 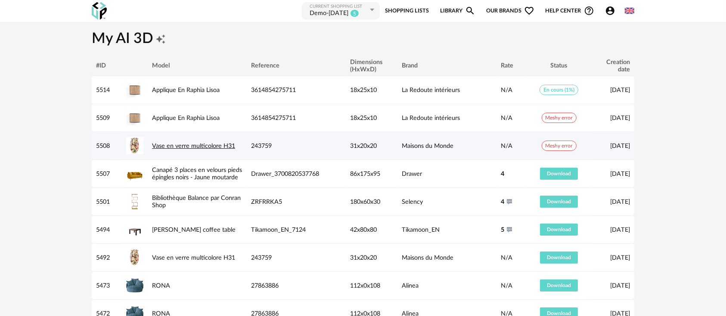 What do you see at coordinates (196, 202) in the screenshot?
I see `a: Bibliothèque Balance par Conran Shop` at bounding box center [196, 202].